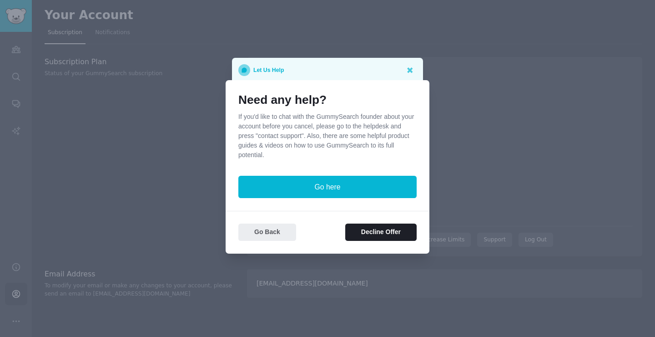 The height and width of the screenshot is (337, 655). Describe the element at coordinates (328, 187) in the screenshot. I see `button: Go here` at that location.